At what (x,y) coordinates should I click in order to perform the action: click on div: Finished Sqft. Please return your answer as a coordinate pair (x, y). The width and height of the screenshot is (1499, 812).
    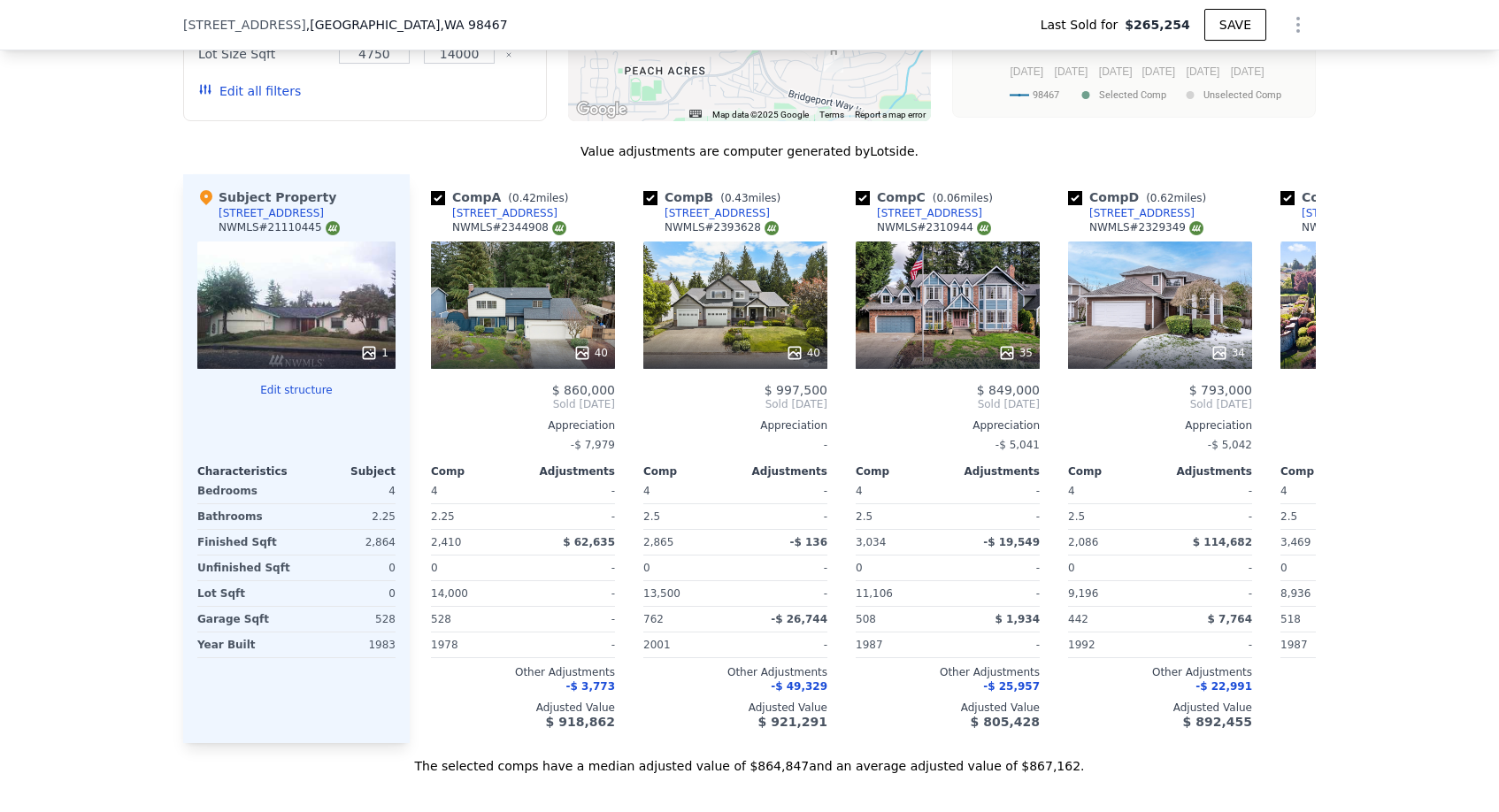
    Looking at the image, I should click on (245, 542).